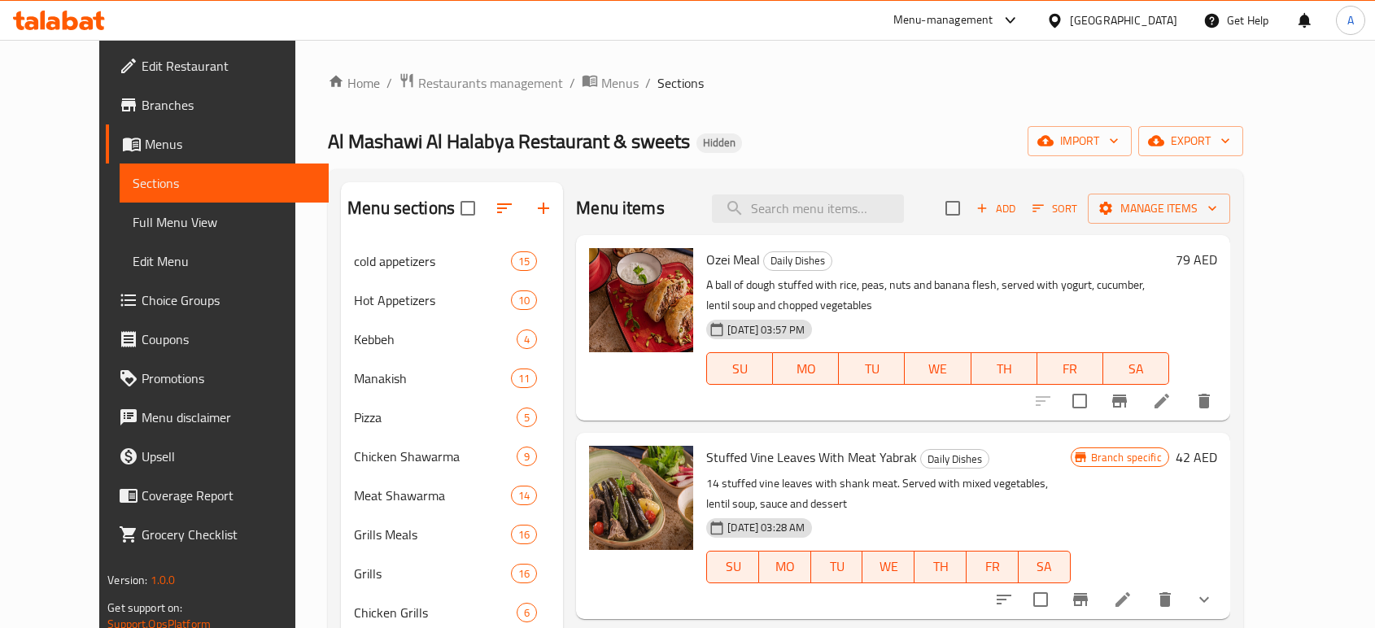 This screenshot has height=628, width=1375. Describe the element at coordinates (1004, 600) in the screenshot. I see `button: sort-choices` at that location.